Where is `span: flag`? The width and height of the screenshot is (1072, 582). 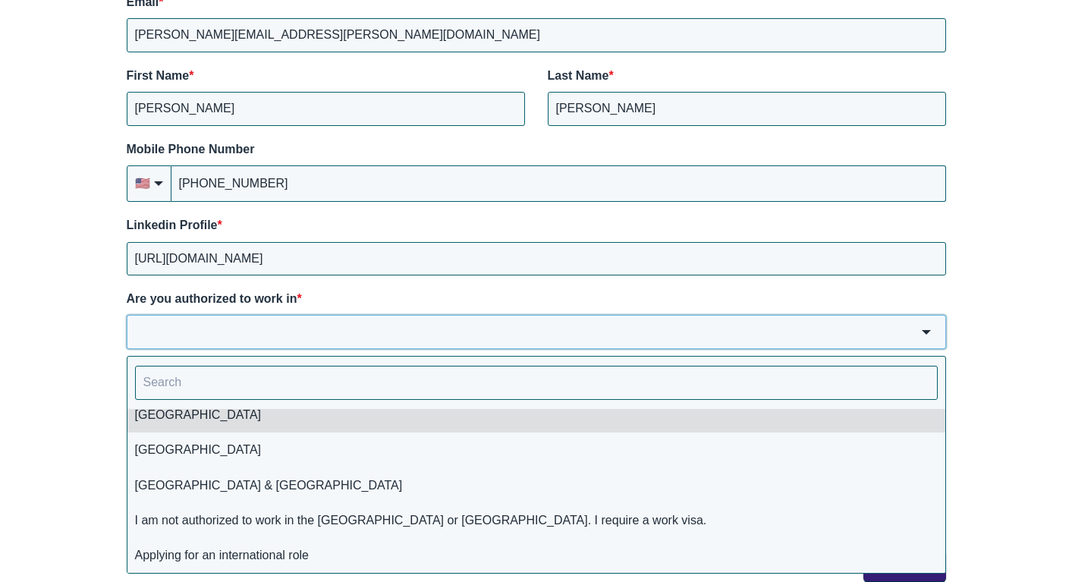
span: flag is located at coordinates (143, 184).